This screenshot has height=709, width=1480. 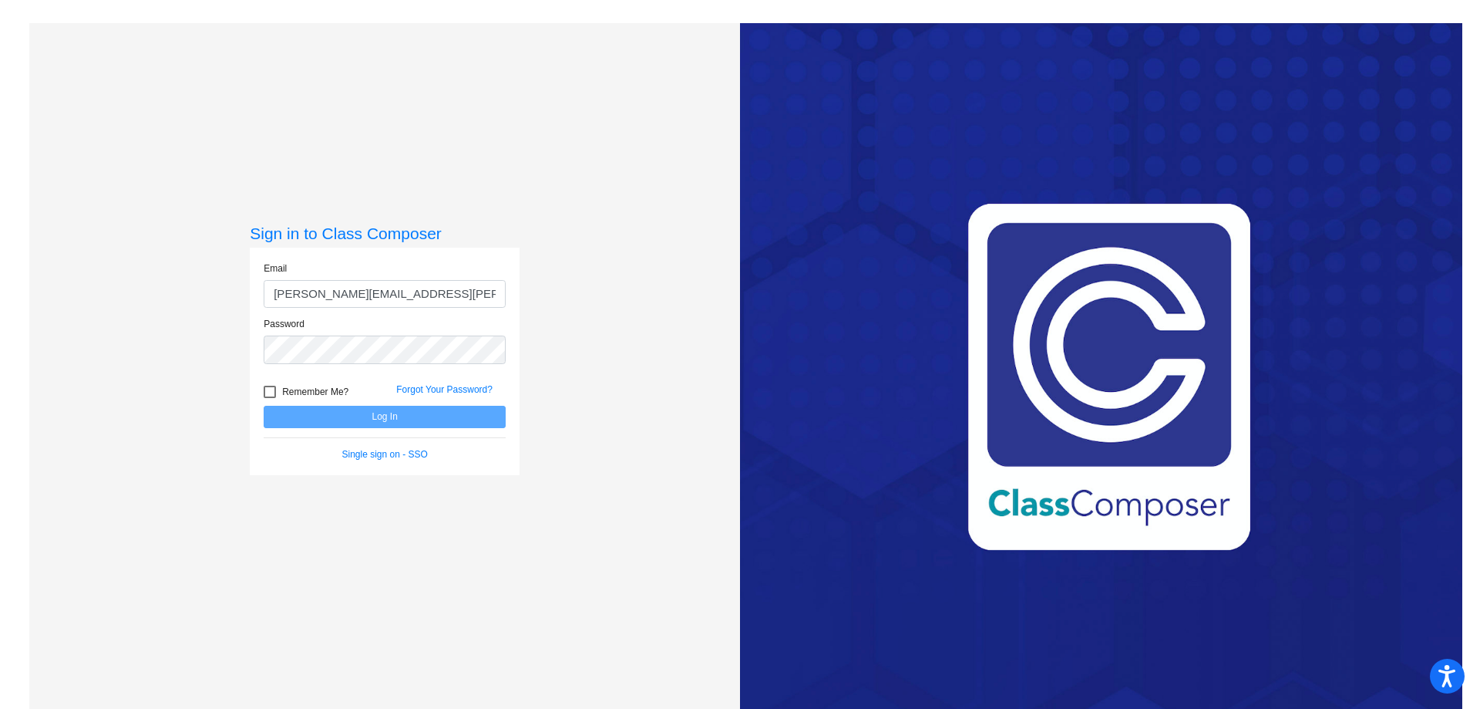 I want to click on label: Email, so click(x=275, y=268).